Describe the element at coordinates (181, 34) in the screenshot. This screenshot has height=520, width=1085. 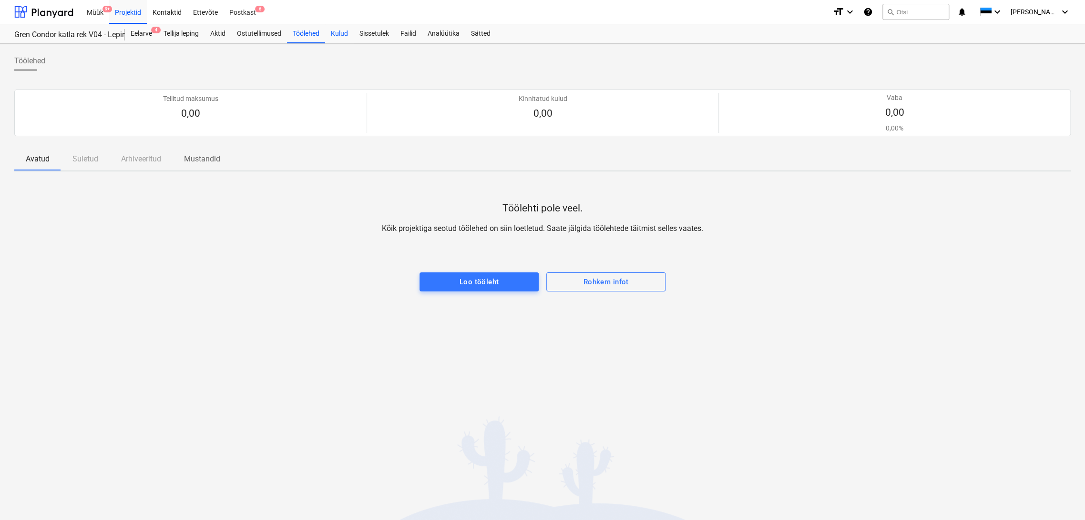
I see `div: Tellija leping` at that location.